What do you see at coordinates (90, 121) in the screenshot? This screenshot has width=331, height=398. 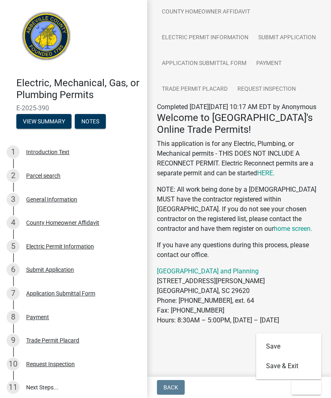 I see `button: Notes` at bounding box center [90, 121].